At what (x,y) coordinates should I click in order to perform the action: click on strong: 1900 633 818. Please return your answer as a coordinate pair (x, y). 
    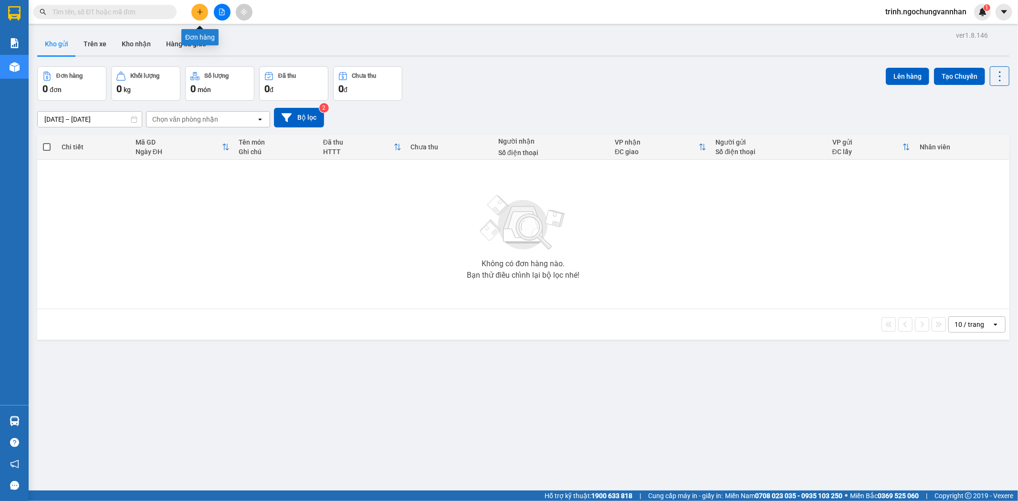
    Looking at the image, I should click on (612, 496).